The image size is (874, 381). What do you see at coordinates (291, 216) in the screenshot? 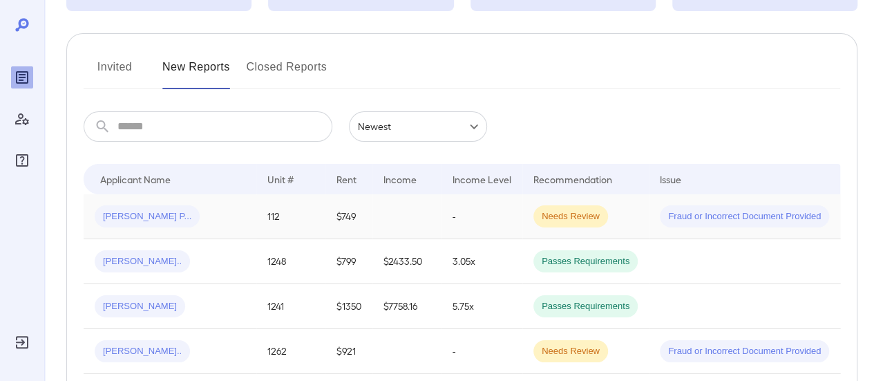
I see `td: 112` at bounding box center [291, 216].